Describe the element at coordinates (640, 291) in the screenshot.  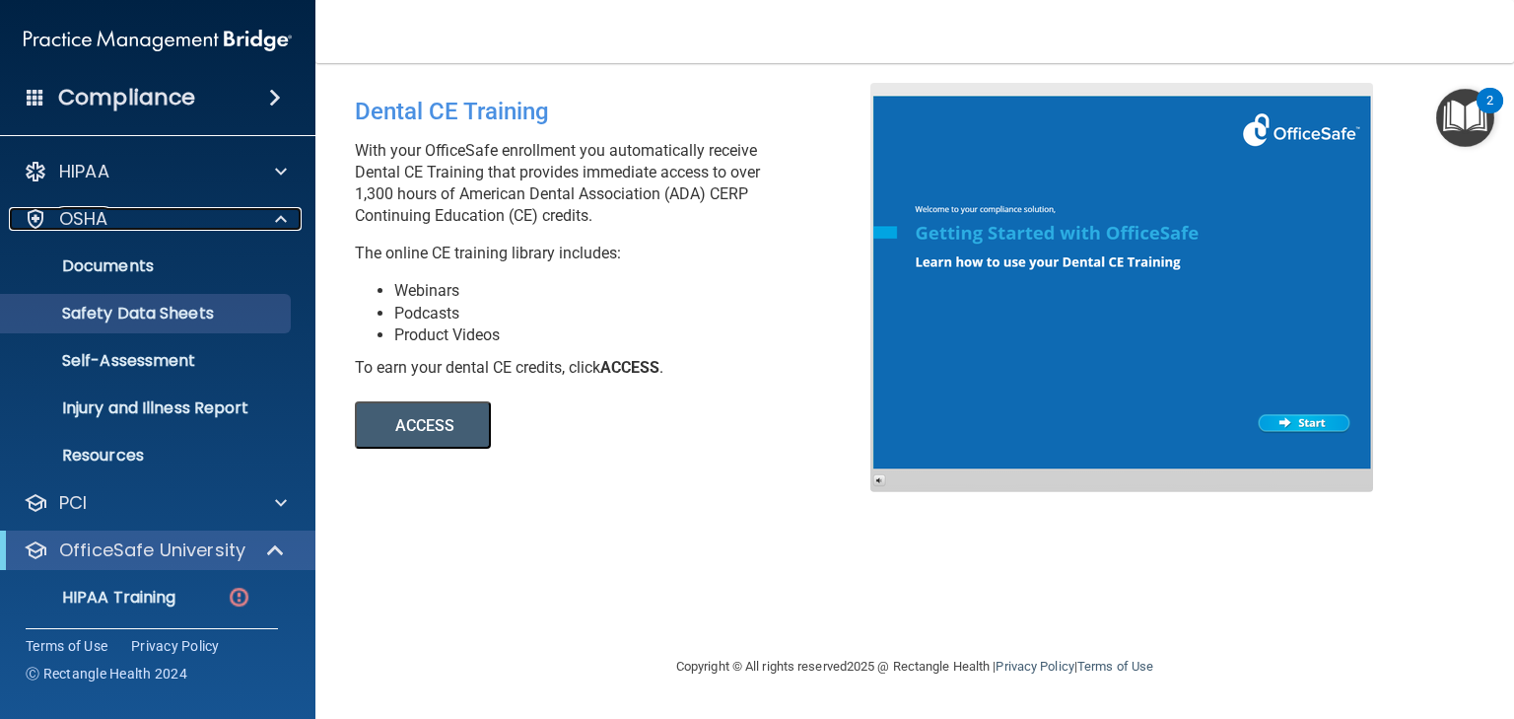
I see `li: Webinars` at that location.